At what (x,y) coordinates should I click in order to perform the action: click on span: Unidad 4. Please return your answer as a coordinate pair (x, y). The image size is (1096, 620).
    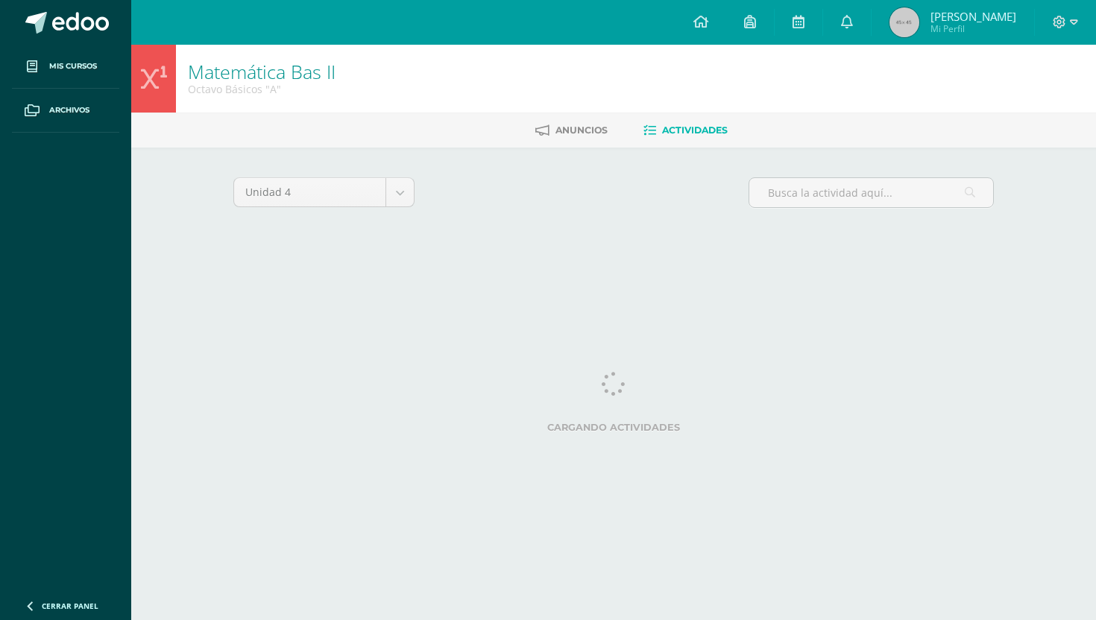
    Looking at the image, I should click on (309, 192).